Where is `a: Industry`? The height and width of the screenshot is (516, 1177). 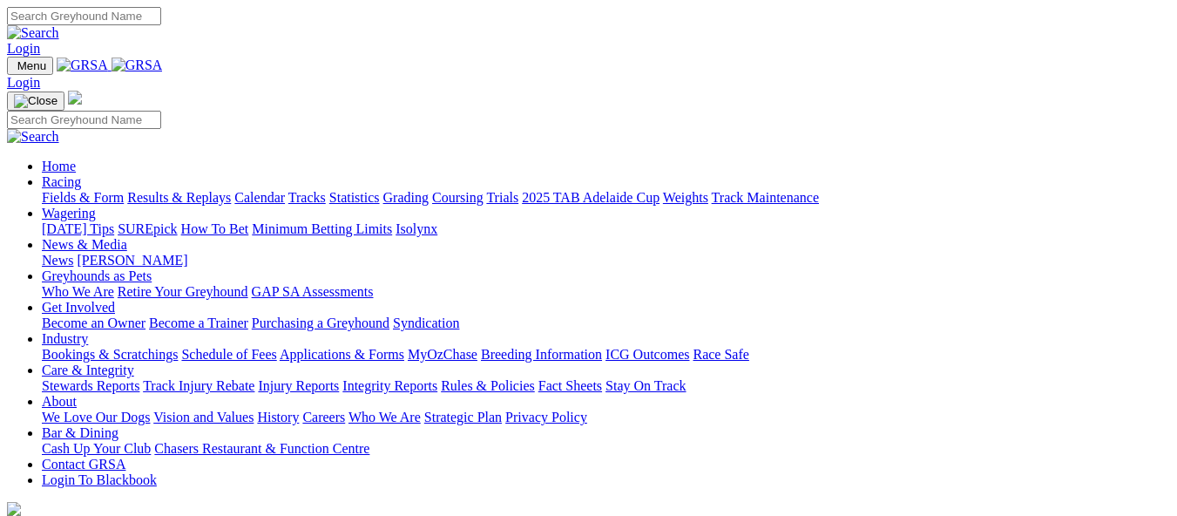
a: Industry is located at coordinates (64, 338).